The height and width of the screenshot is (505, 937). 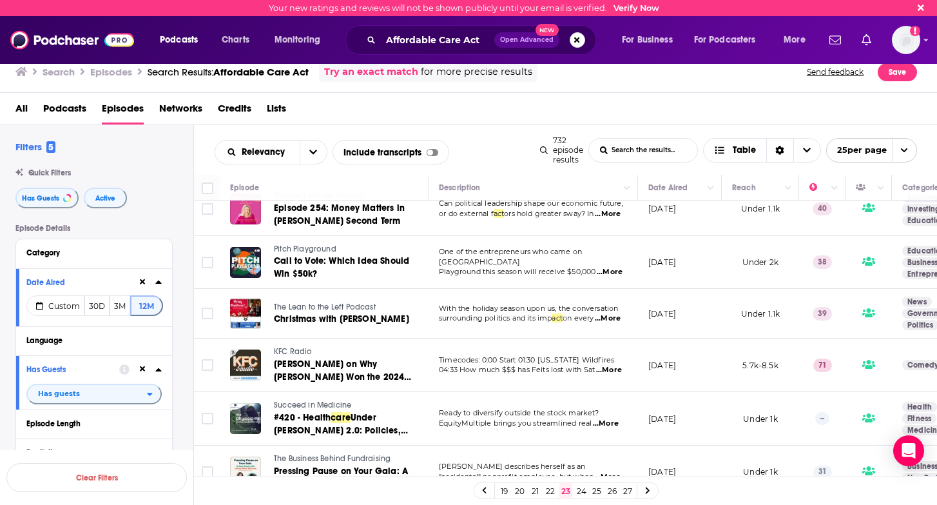 I want to click on div: Language, so click(x=90, y=340).